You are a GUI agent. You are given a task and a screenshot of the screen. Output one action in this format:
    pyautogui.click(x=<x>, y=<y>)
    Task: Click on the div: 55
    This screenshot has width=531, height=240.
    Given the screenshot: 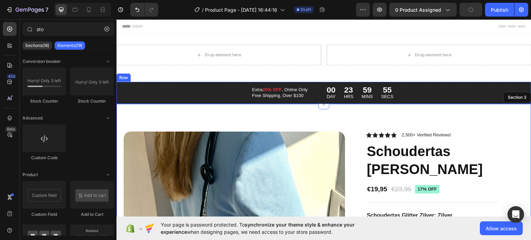 What is the action you would take?
    pyautogui.click(x=271, y=70)
    